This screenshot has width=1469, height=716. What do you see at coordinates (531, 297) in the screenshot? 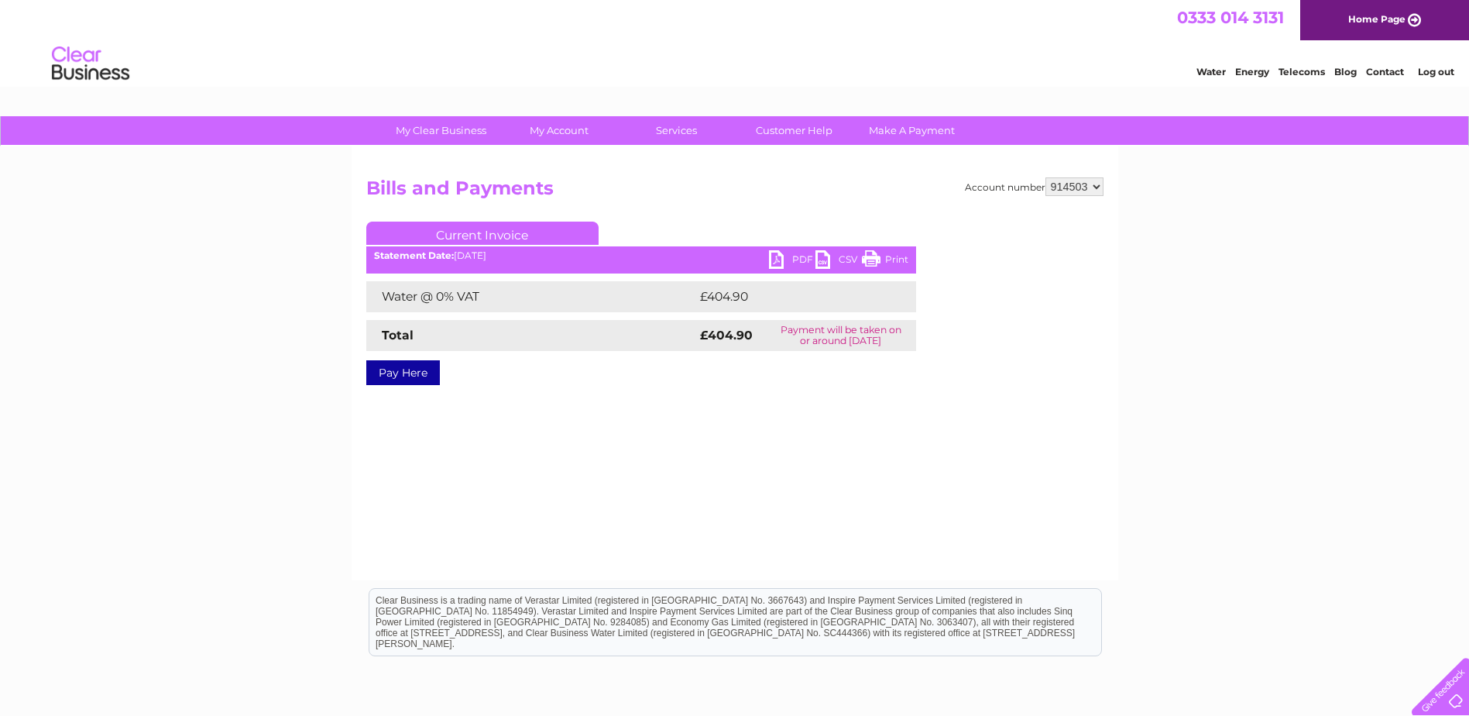
I see `td: Water @ 0% VAT` at bounding box center [531, 297].